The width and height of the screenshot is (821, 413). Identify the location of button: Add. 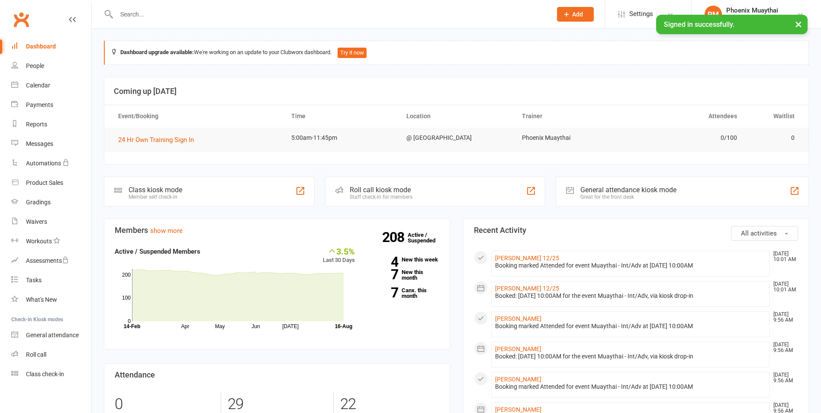
(575, 14).